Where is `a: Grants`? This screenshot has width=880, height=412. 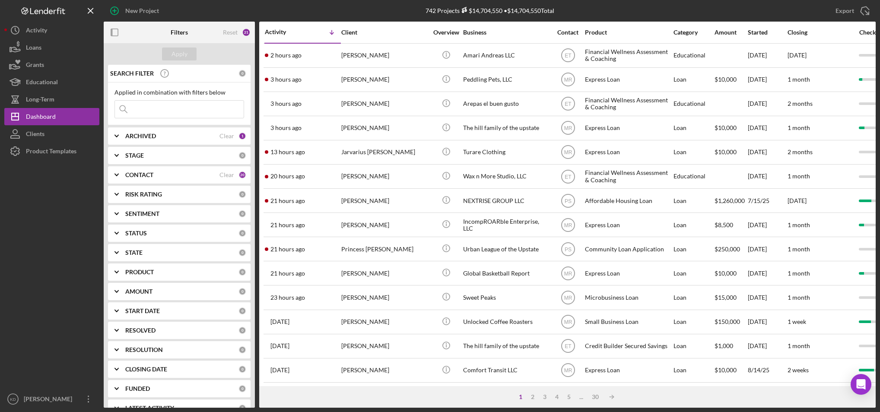
a: Grants is located at coordinates (52, 65).